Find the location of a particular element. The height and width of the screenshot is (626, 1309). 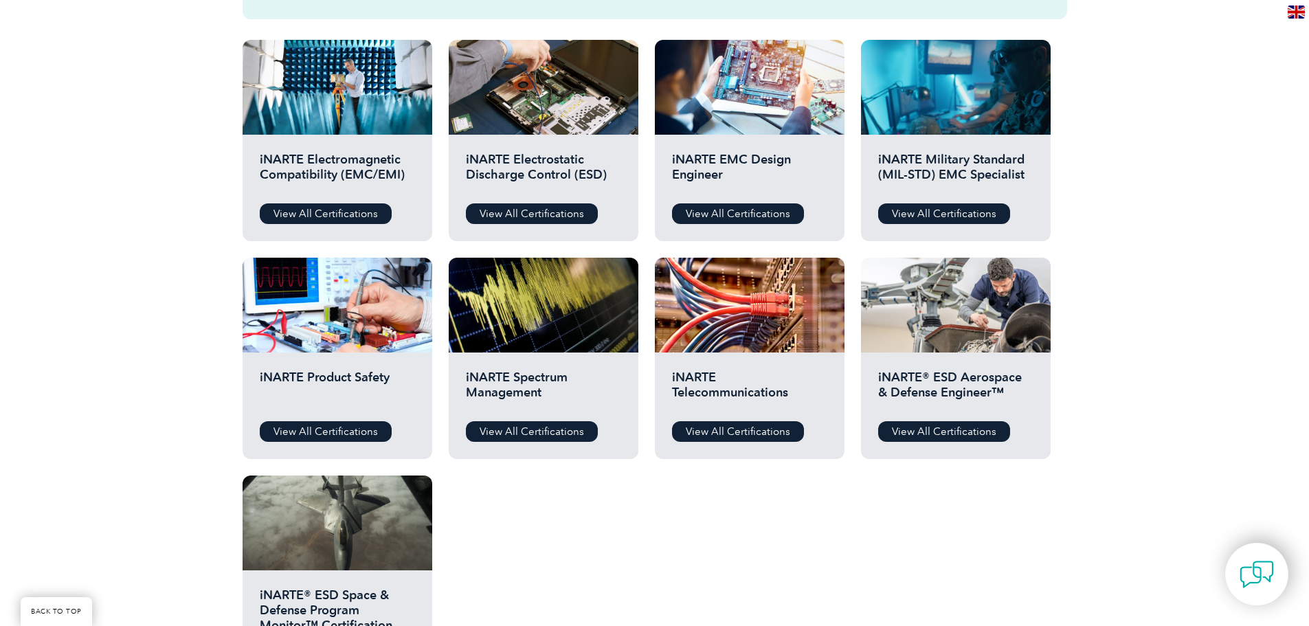

a: BACK TO TOP is located at coordinates (56, 612).